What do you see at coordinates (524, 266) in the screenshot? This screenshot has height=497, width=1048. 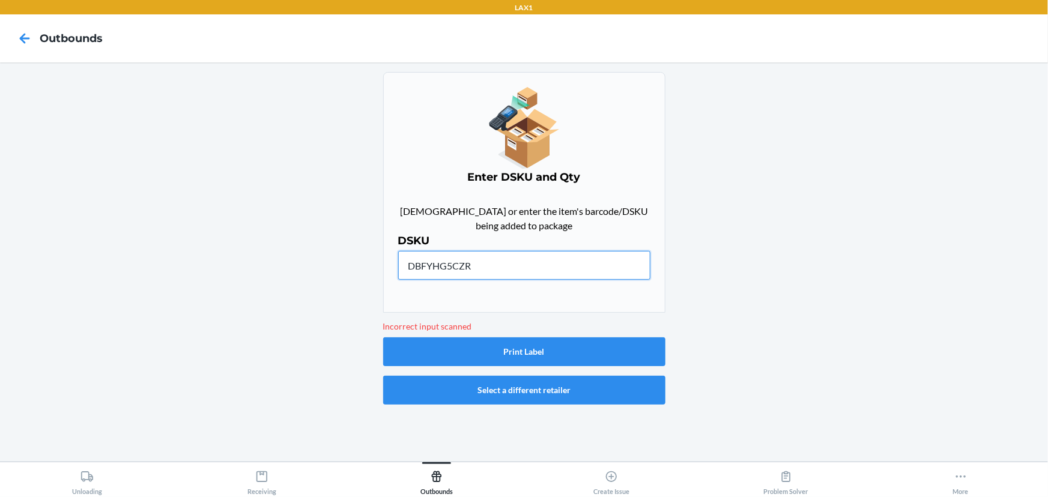 I see `input: Scan item barcode` at bounding box center [524, 266].